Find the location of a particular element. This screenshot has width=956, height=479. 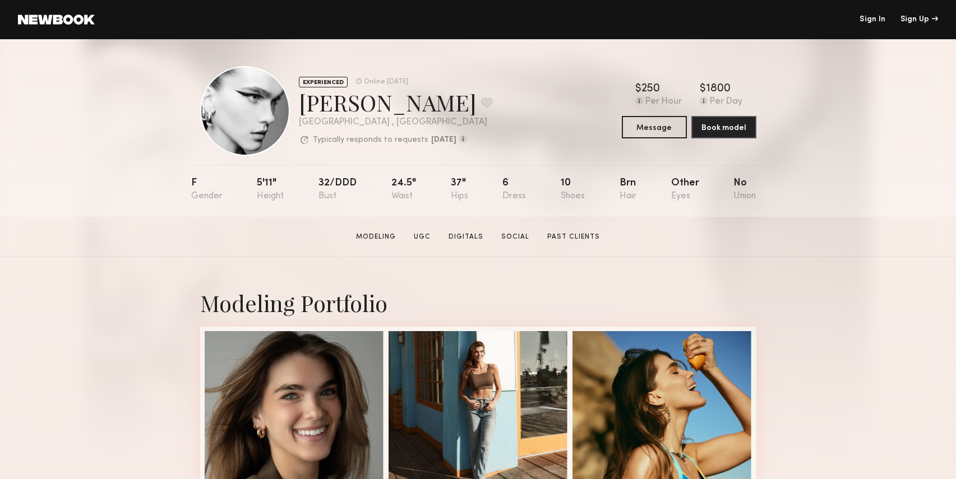

a: Social is located at coordinates (515, 237).